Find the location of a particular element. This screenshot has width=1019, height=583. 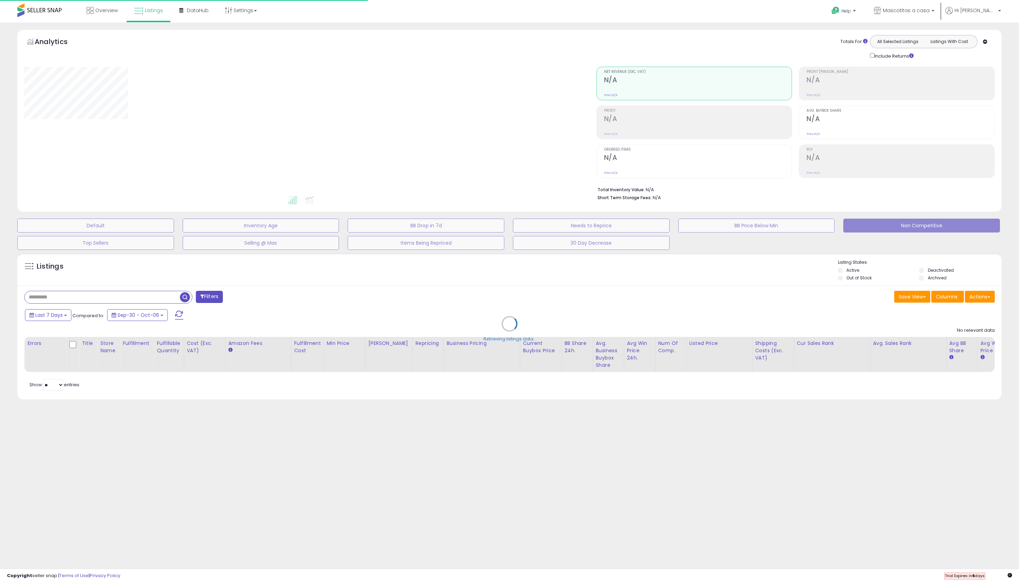

span: Avg. Buybox Share is located at coordinates (901, 111).